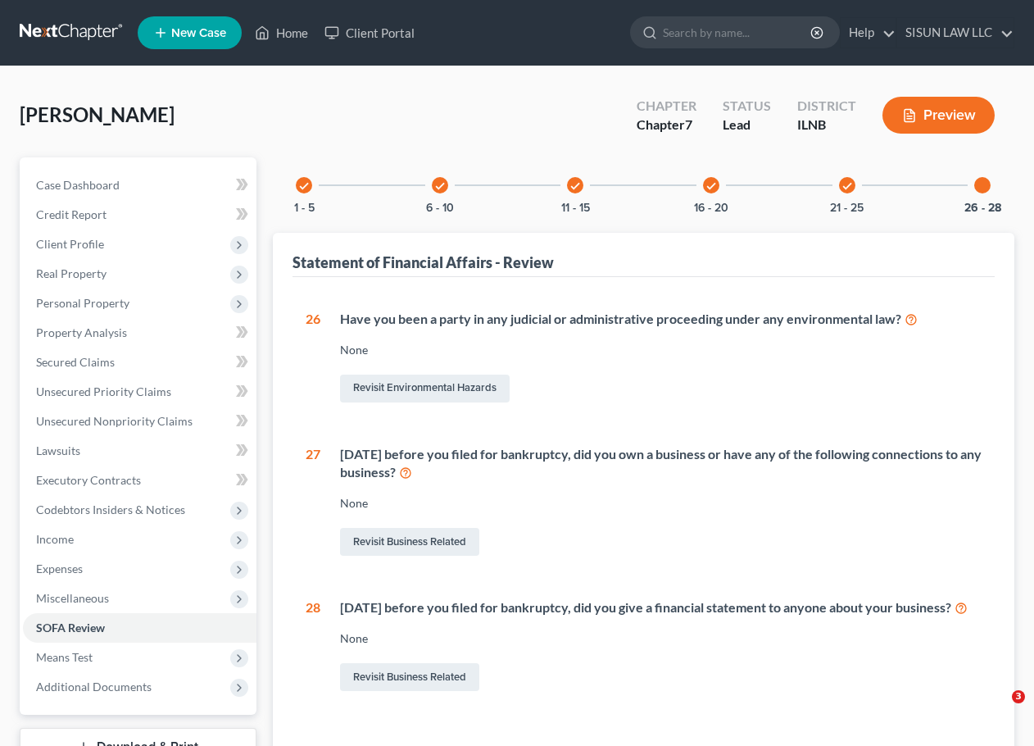 This screenshot has height=746, width=1034. Describe the element at coordinates (71, 214) in the screenshot. I see `span: Credit Report` at that location.